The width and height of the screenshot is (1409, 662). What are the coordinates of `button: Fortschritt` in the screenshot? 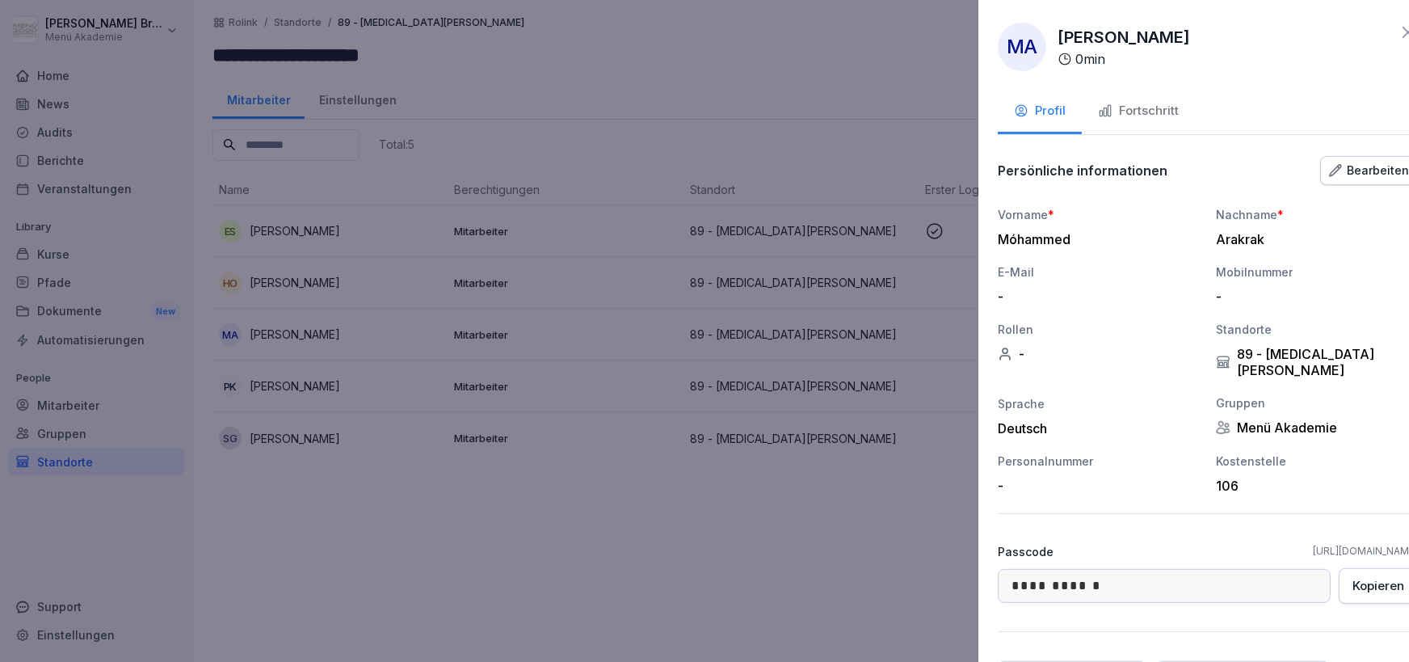 It's located at (1138, 112).